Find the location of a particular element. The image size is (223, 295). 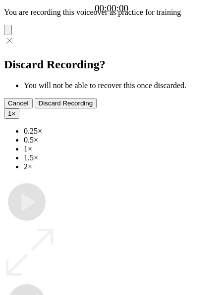

li: 0.5× is located at coordinates (121, 140).